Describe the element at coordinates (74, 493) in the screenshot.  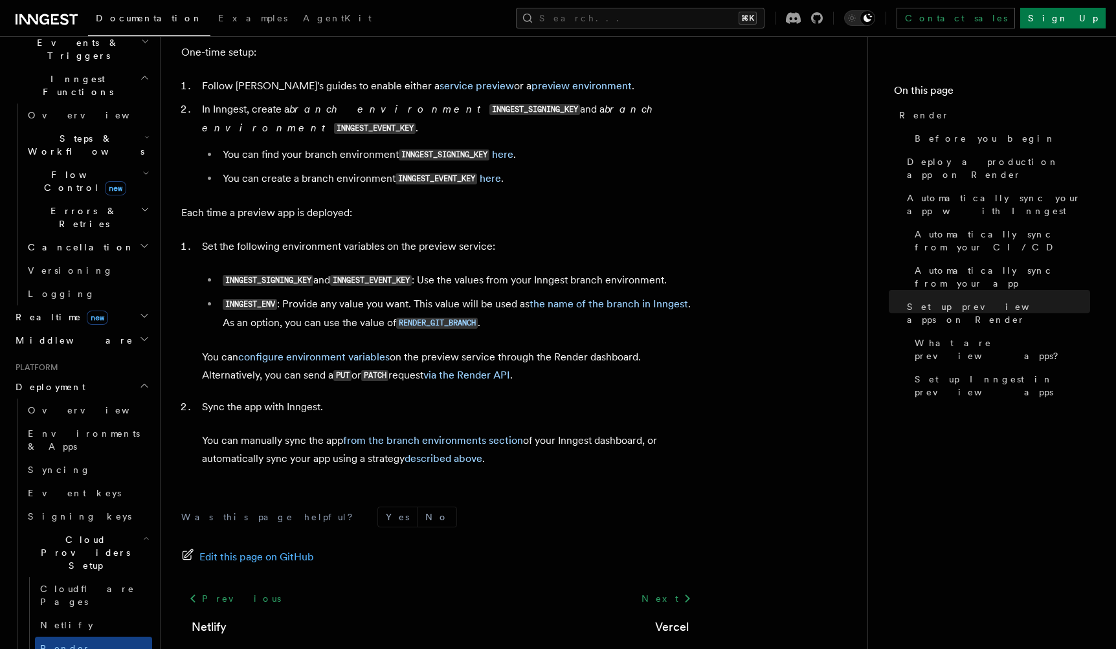
I see `span: Event keys` at that location.